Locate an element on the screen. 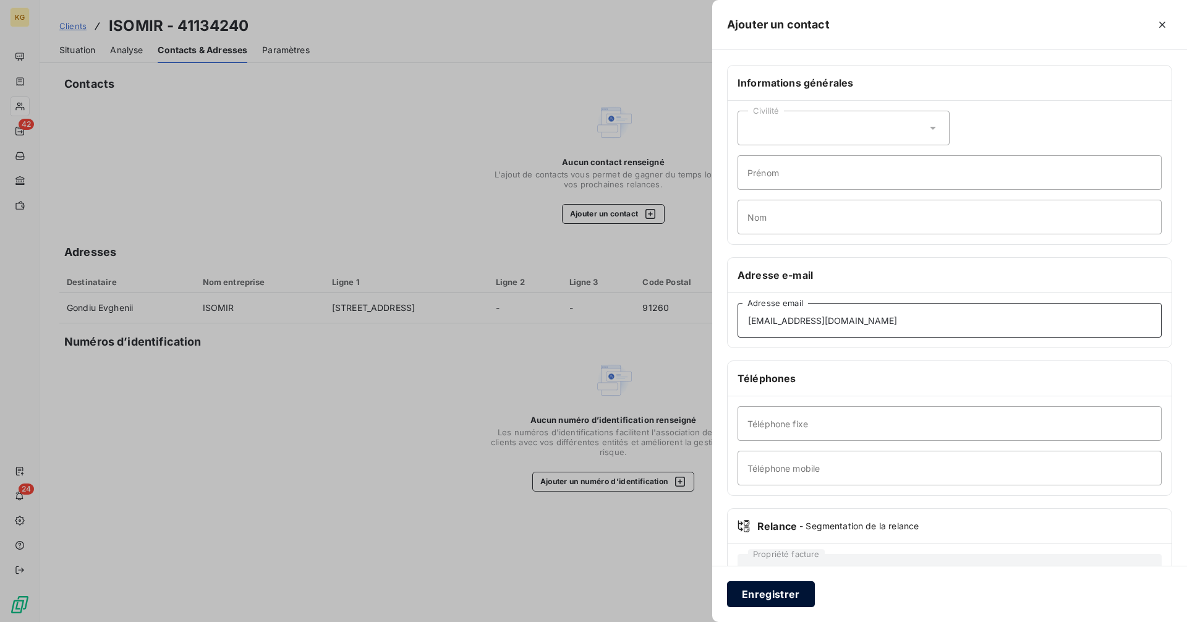  button: Enregistrer is located at coordinates (771, 594).